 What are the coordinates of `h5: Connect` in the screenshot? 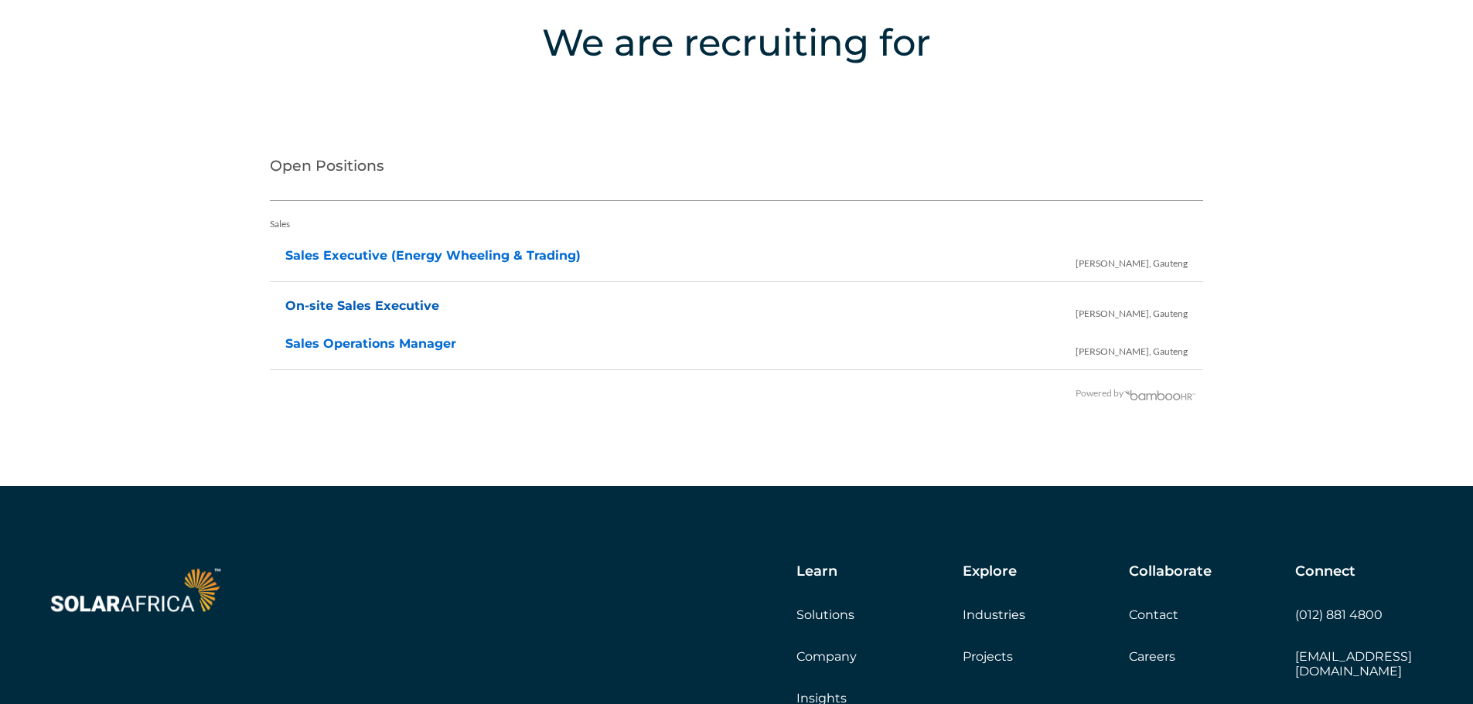 It's located at (1325, 572).